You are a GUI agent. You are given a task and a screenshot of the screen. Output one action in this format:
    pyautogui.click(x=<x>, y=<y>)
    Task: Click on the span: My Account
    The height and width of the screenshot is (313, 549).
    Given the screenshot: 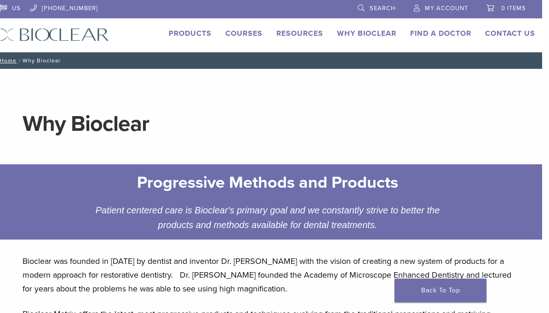 What is the action you would take?
    pyautogui.click(x=446, y=8)
    